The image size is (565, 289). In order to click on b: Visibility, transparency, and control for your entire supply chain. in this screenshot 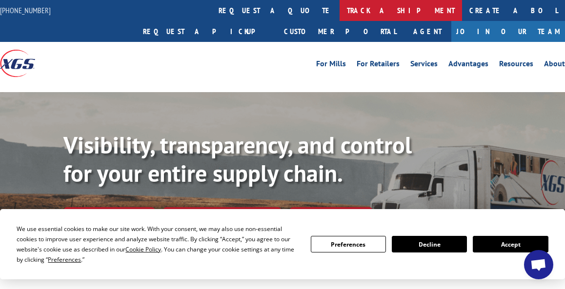, I will do `click(238, 159)`.